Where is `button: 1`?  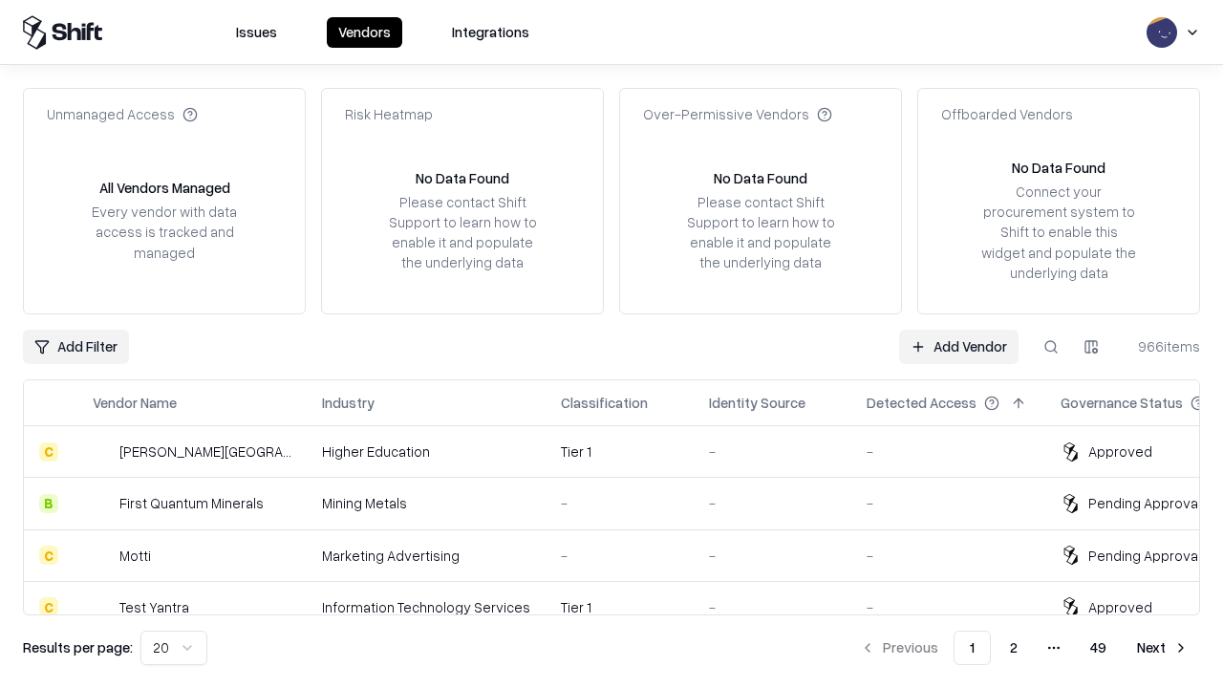 button: 1 is located at coordinates (972, 648).